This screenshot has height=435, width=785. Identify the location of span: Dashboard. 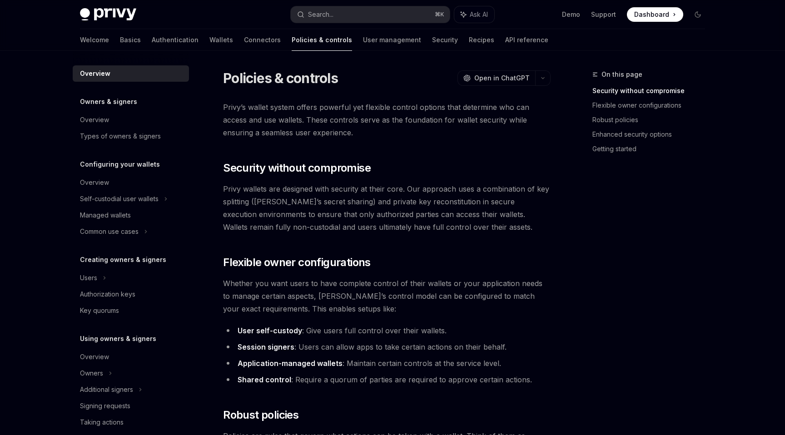
(652, 15).